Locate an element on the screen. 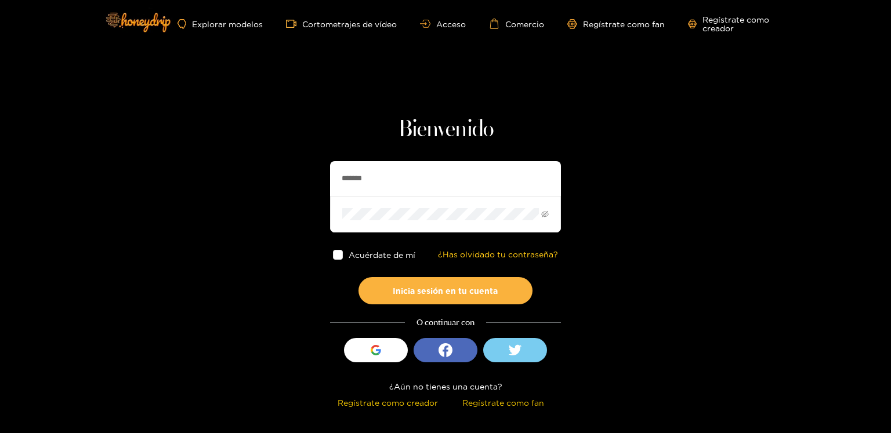 This screenshot has width=891, height=433. font: ¿Aún no tienes una cuenta? is located at coordinates (446, 386).